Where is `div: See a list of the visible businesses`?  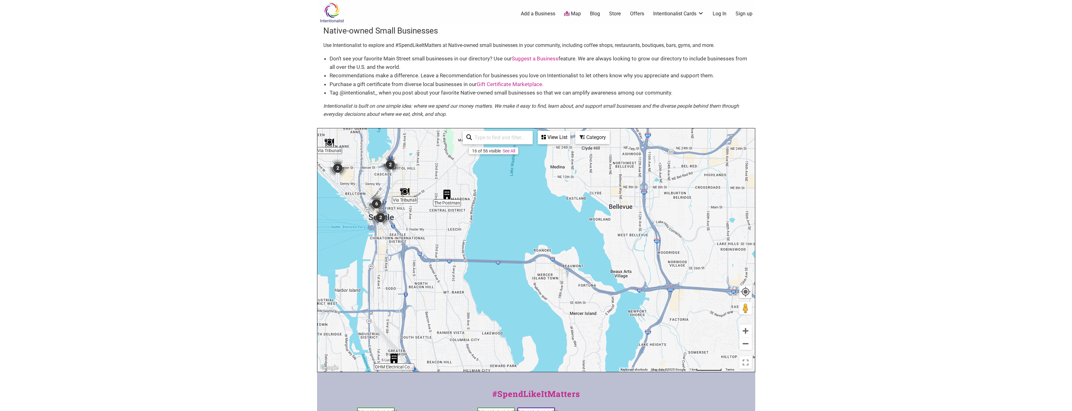
div: See a list of the visible businesses is located at coordinates (554, 137).